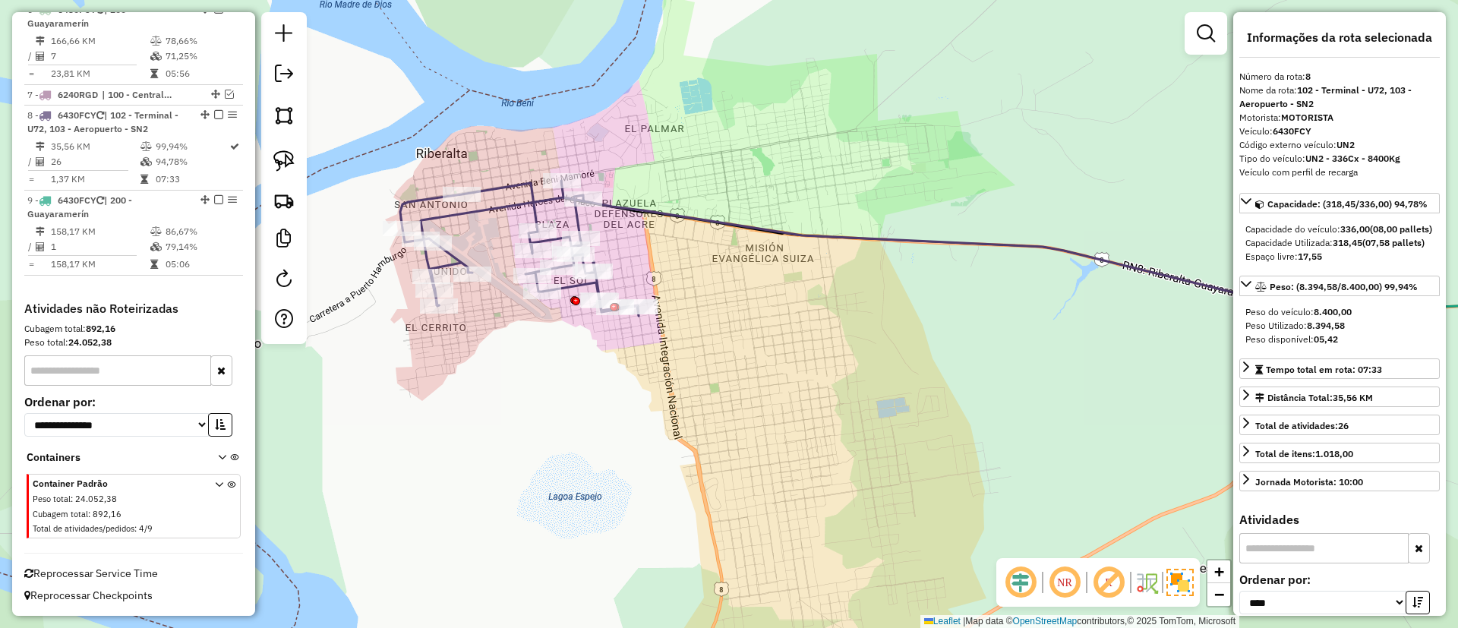 The image size is (1458, 628). I want to click on strong: MOTORISTA, so click(1307, 117).